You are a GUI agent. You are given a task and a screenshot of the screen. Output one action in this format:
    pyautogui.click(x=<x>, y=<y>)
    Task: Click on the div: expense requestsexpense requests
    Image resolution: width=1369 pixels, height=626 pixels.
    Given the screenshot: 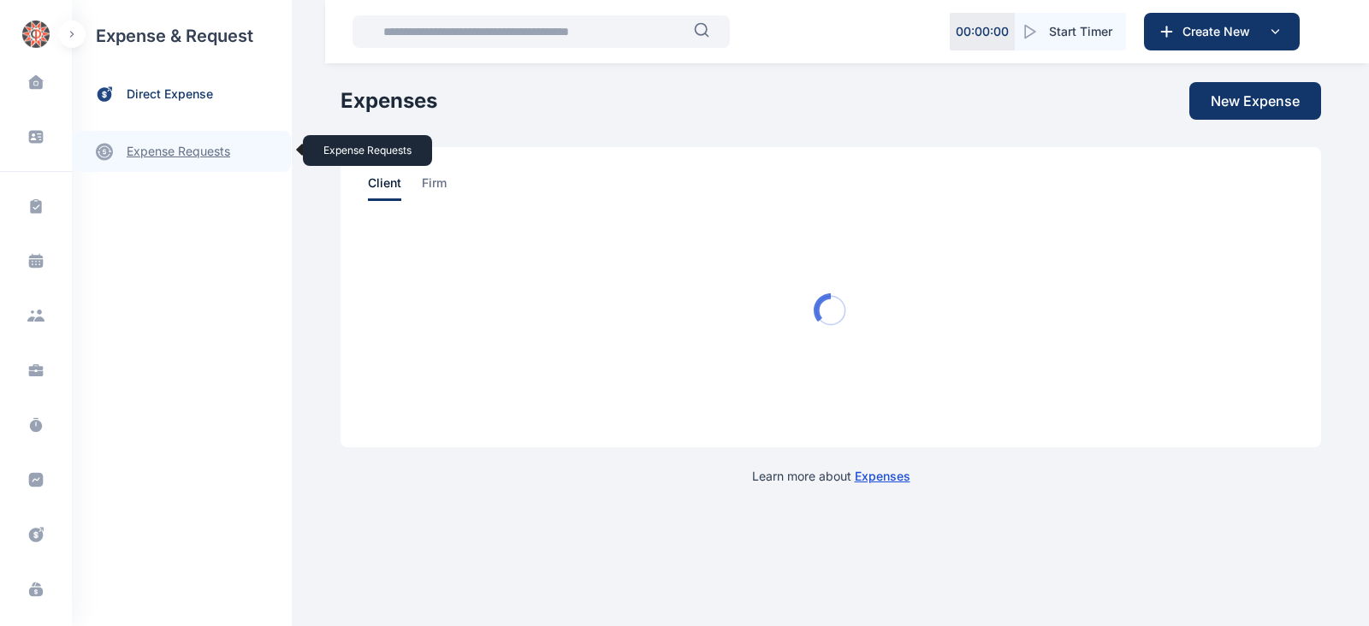 What is the action you would take?
    pyautogui.click(x=181, y=145)
    